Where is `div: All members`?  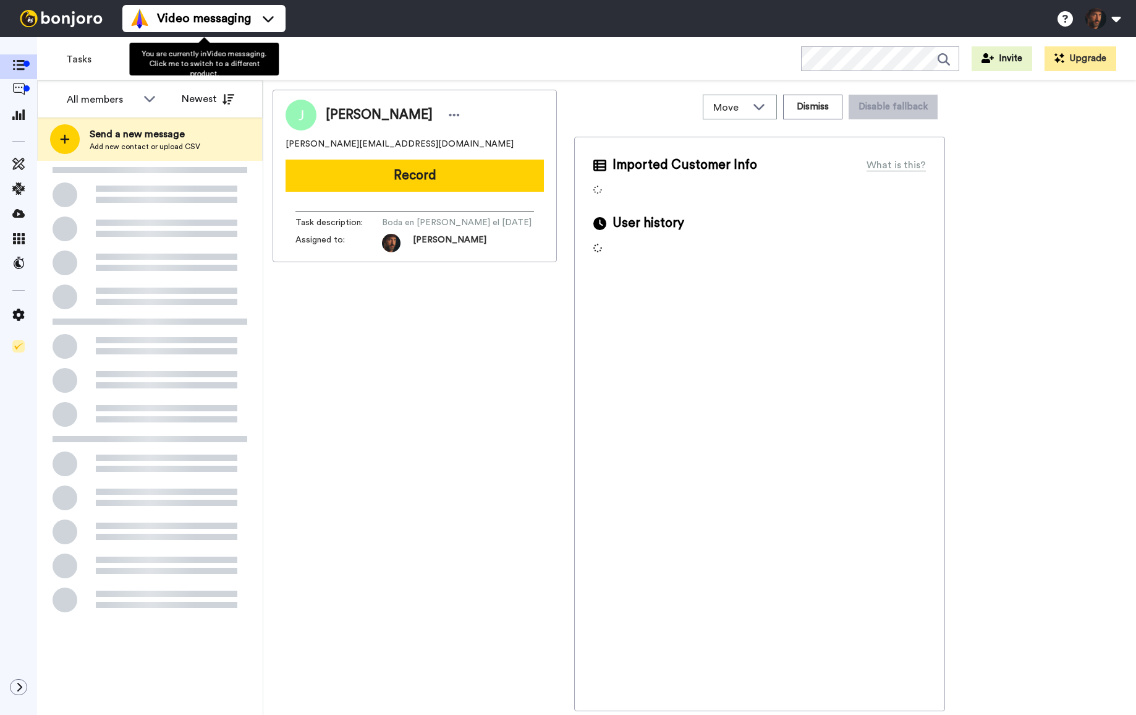 div: All members is located at coordinates (102, 100).